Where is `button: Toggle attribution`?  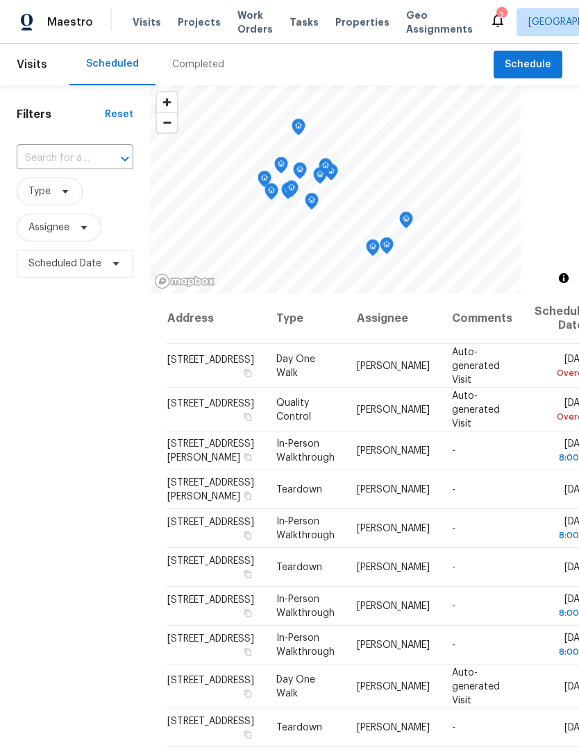
button: Toggle attribution is located at coordinates (563, 278).